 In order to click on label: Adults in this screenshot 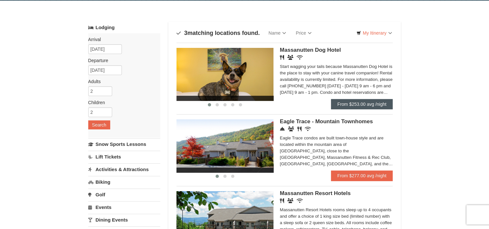, I will do `click(122, 81)`.